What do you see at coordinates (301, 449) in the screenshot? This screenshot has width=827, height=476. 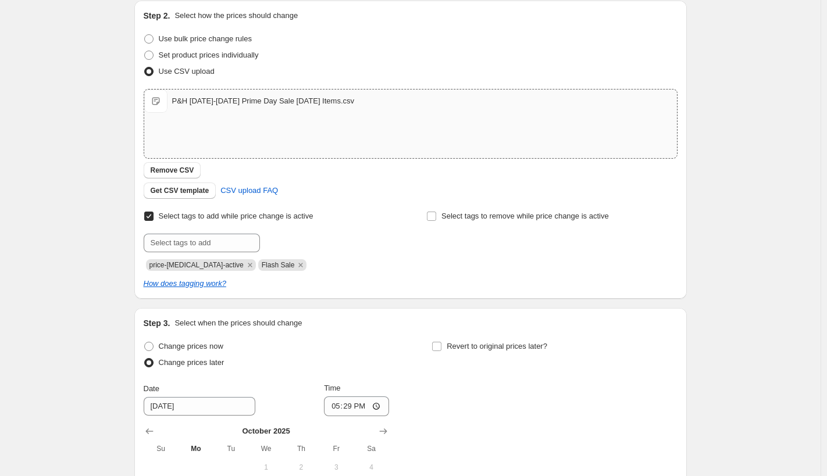 I see `th: Thursday` at bounding box center [301, 449].